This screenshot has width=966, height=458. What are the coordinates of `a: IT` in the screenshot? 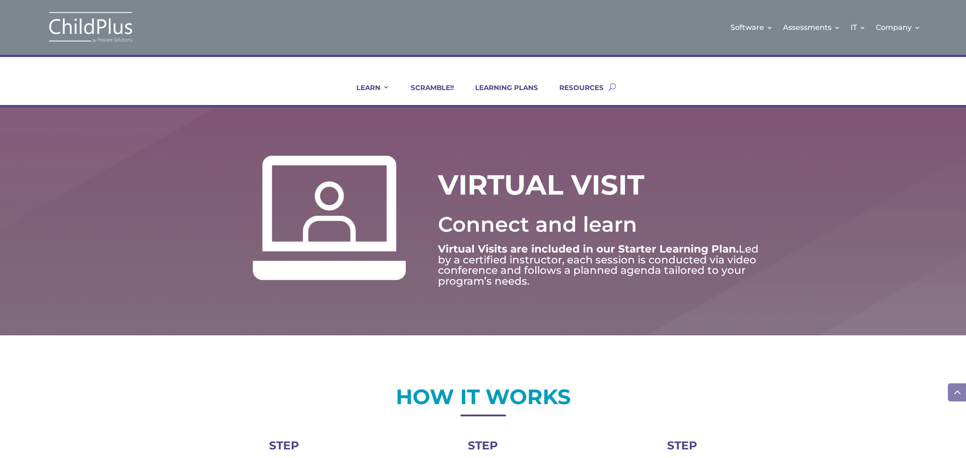 It's located at (859, 27).